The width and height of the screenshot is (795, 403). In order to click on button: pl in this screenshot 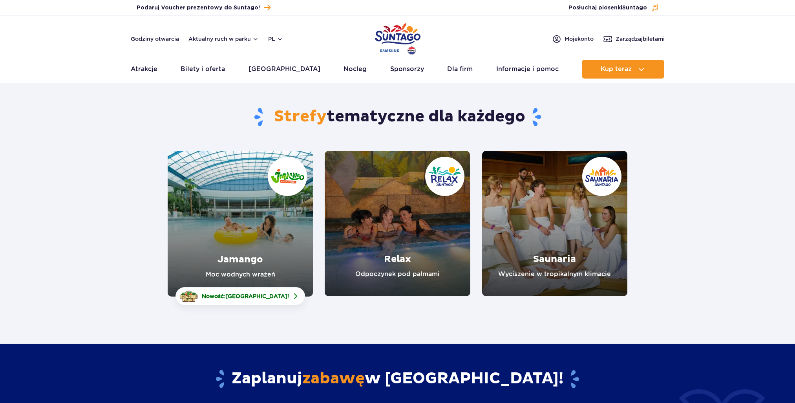, I will do `click(276, 39)`.